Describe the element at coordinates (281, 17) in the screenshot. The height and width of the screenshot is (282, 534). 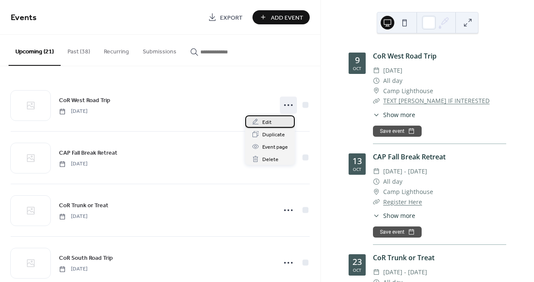
I see `button: Add Event` at that location.